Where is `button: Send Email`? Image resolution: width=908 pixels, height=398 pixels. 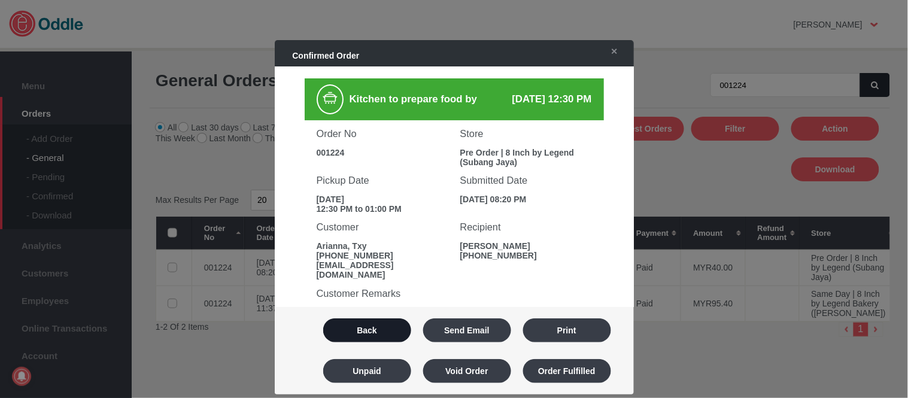
button: Send Email is located at coordinates (467, 330).